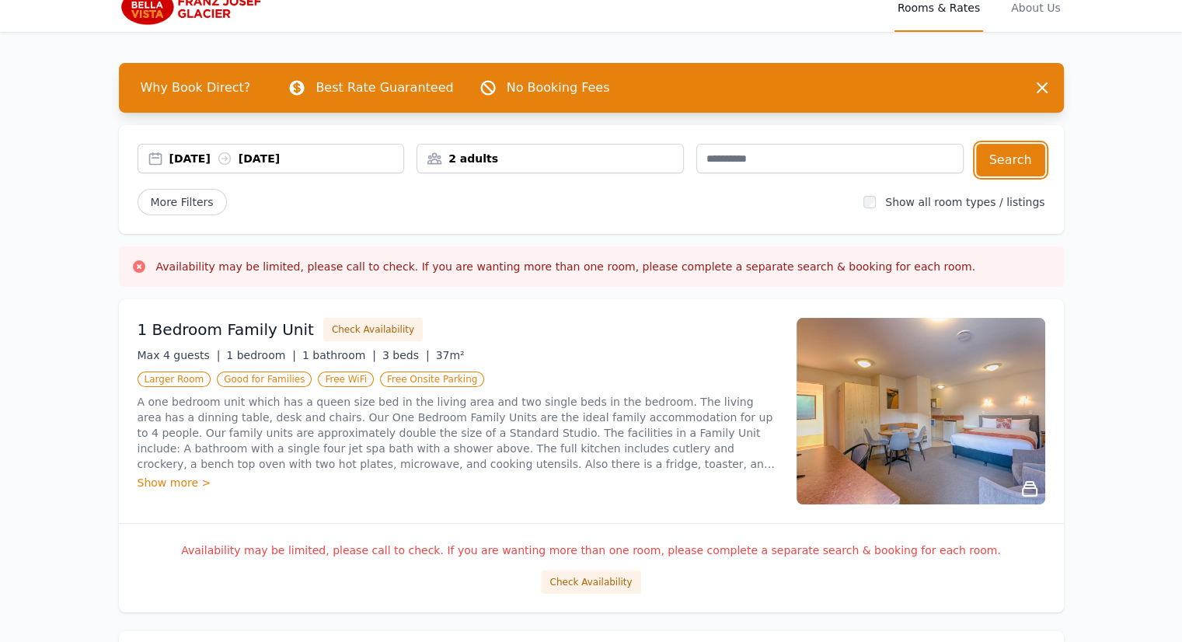  What do you see at coordinates (346, 379) in the screenshot?
I see `span: Free WiFi` at bounding box center [346, 379].